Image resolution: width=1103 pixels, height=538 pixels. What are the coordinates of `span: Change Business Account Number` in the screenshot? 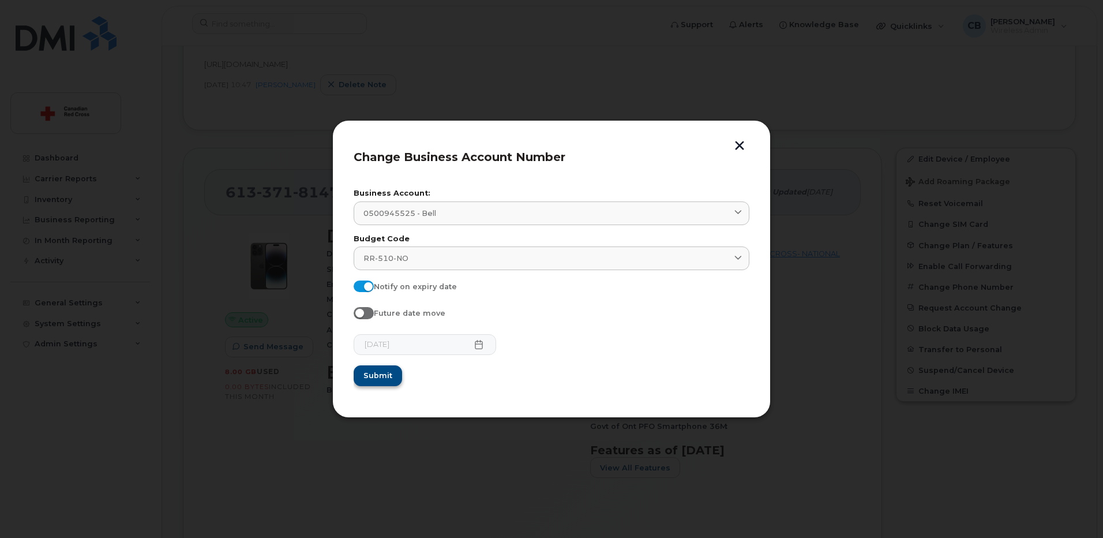 It's located at (459, 157).